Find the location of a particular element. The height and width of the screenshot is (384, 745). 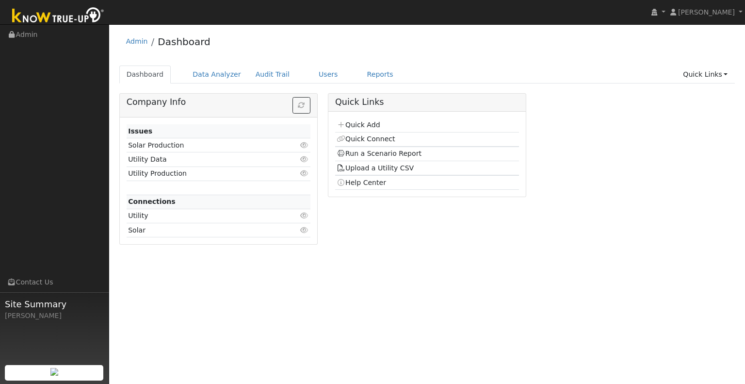

a: Quick Connect is located at coordinates (366, 139).